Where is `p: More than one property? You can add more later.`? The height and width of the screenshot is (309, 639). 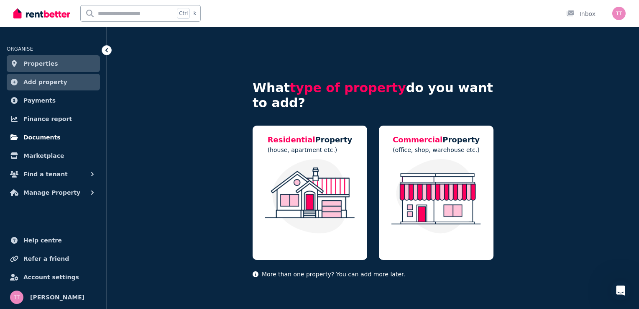 p: More than one property? You can add more later. is located at coordinates (373, 274).